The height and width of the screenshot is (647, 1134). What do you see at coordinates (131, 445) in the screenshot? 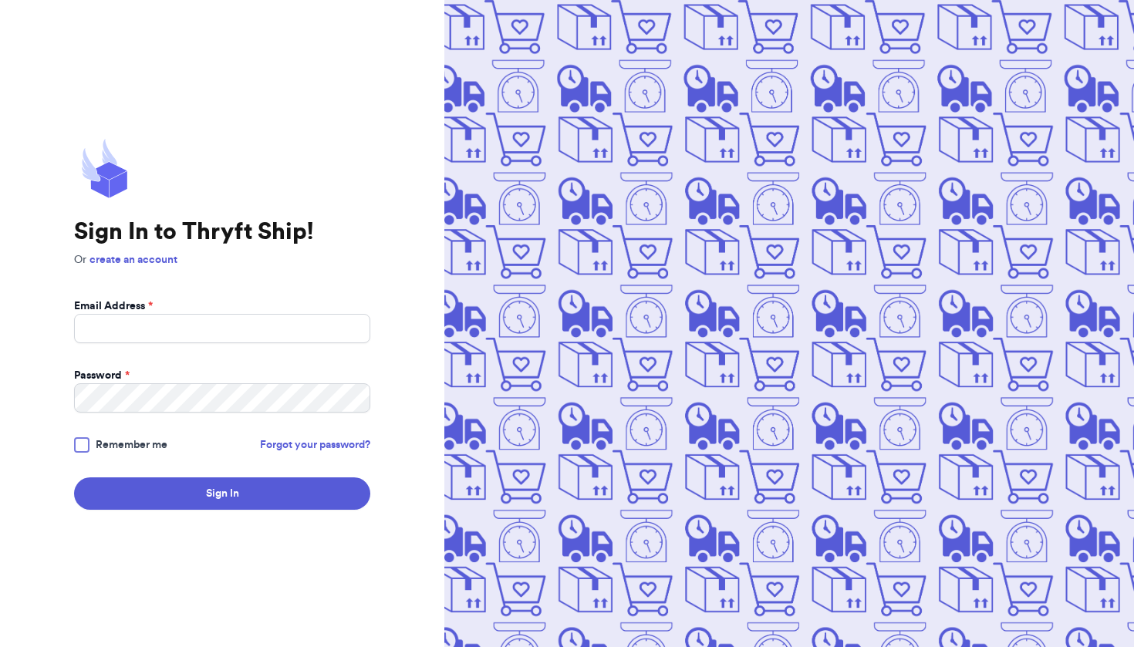
I see `span: Remember me` at bounding box center [131, 445].